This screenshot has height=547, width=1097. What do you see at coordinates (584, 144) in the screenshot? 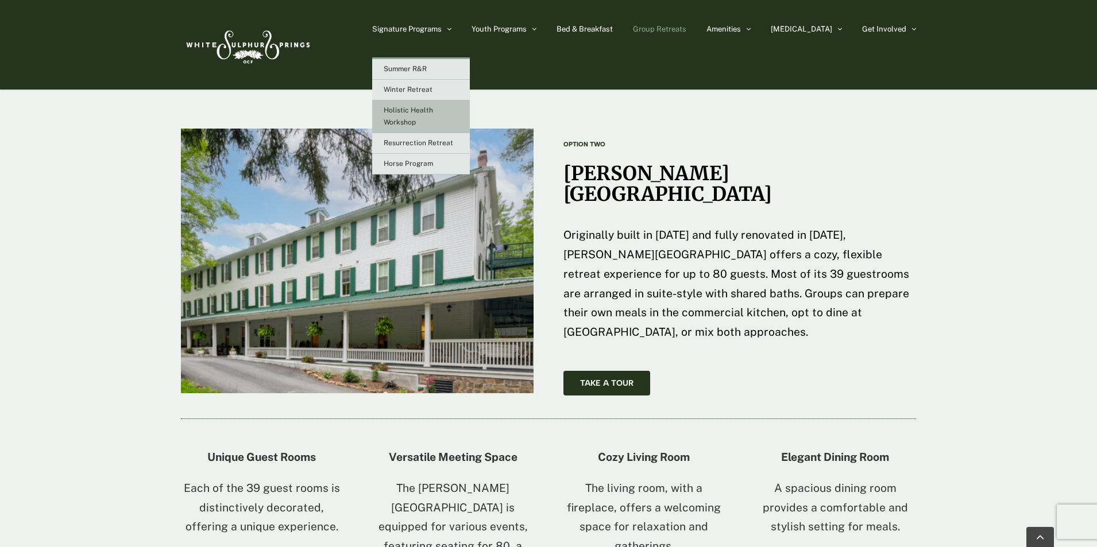
I see `strong: OPTION TWO` at bounding box center [584, 144].